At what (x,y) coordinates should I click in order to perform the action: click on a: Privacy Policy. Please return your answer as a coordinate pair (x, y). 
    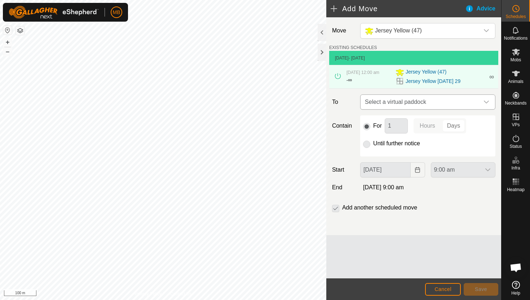
    Looking at the image, I should click on (148, 294).